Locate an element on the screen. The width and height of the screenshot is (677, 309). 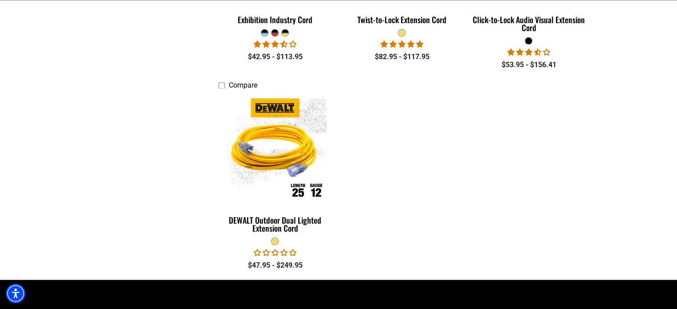
span: 0.00 stars is located at coordinates (275, 252).